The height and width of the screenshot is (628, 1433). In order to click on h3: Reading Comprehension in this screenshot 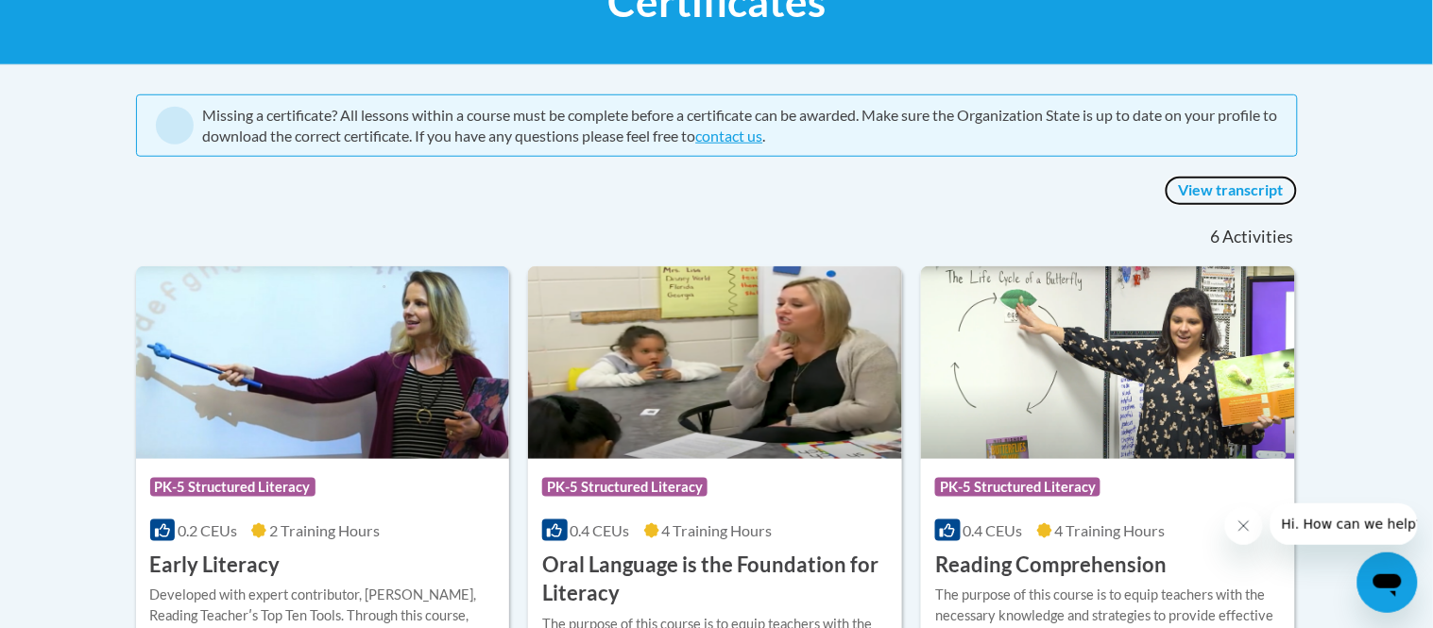, I will do `click(1051, 565)`.